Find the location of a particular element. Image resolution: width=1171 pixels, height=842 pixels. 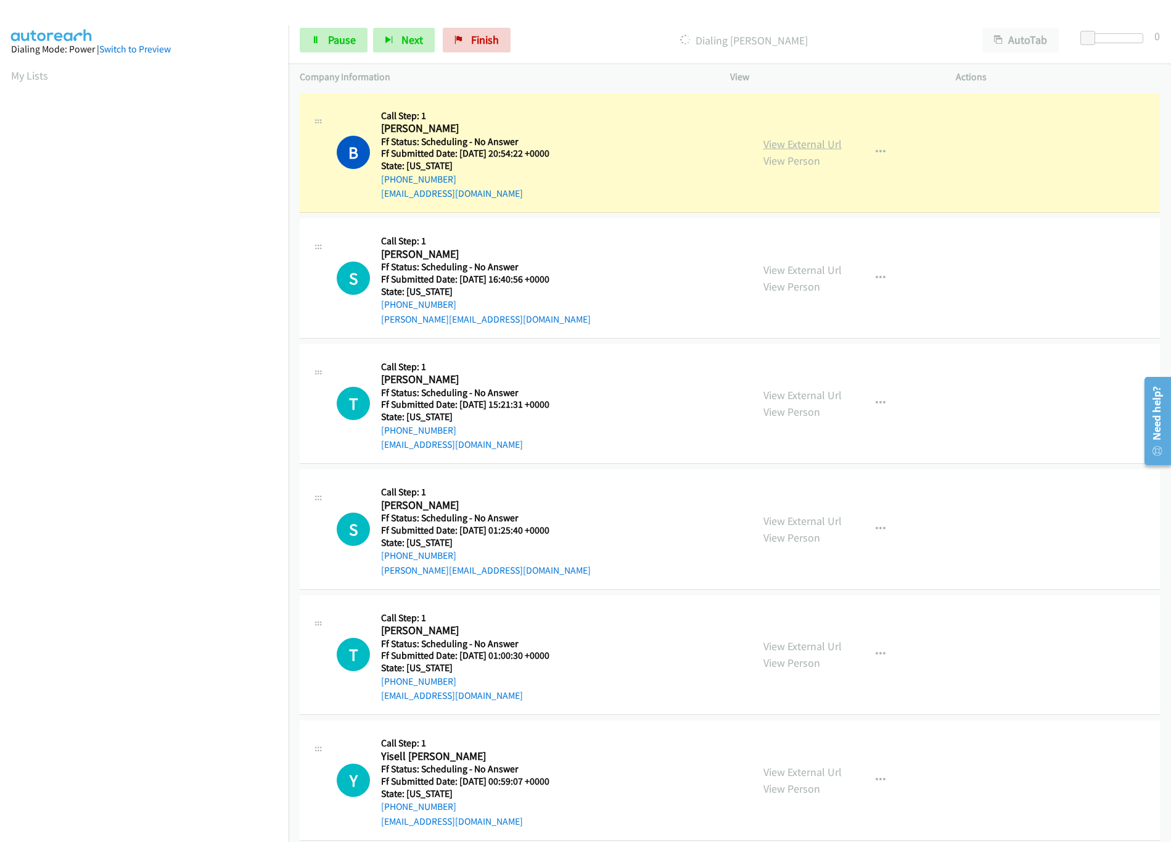

div: Need help? is located at coordinates (21, 41).